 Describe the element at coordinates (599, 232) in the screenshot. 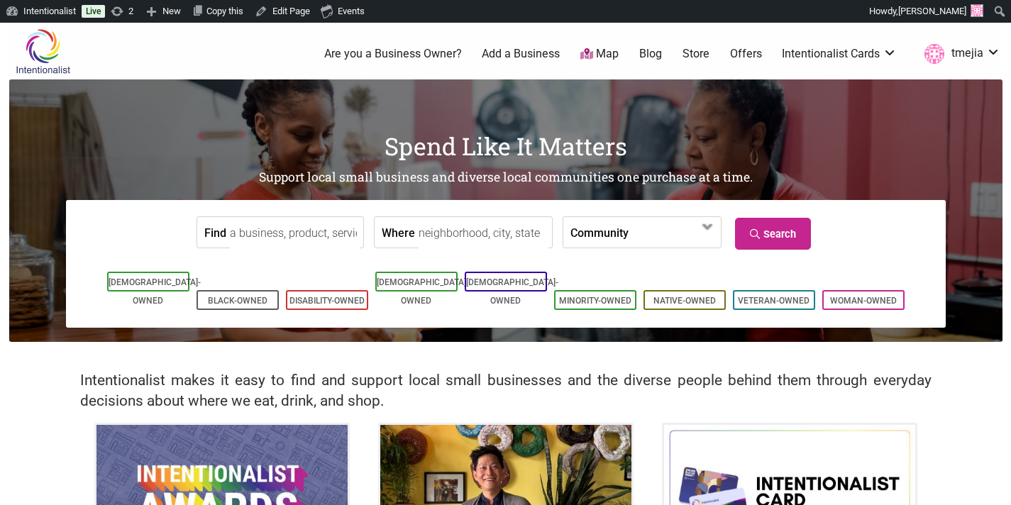

I see `label: Community` at that location.